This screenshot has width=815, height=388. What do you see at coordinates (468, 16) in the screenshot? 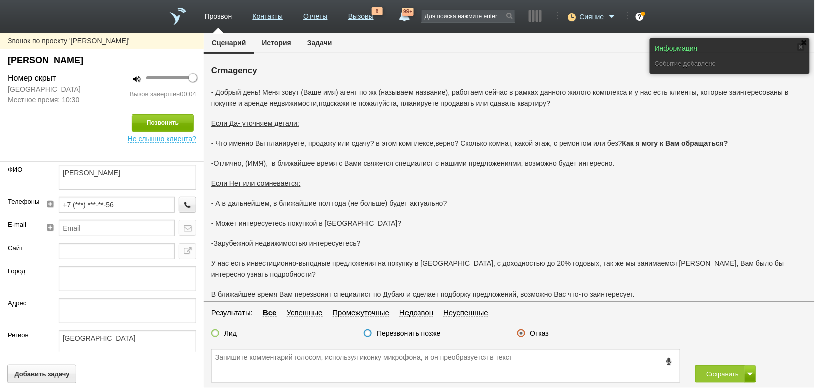
I see `input: Для поиска нажмите enter` at bounding box center [468, 16].